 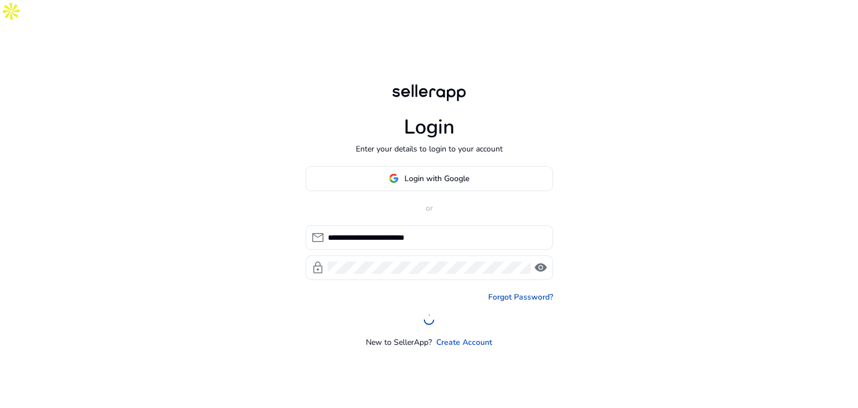 I want to click on span: lock, so click(x=318, y=268).